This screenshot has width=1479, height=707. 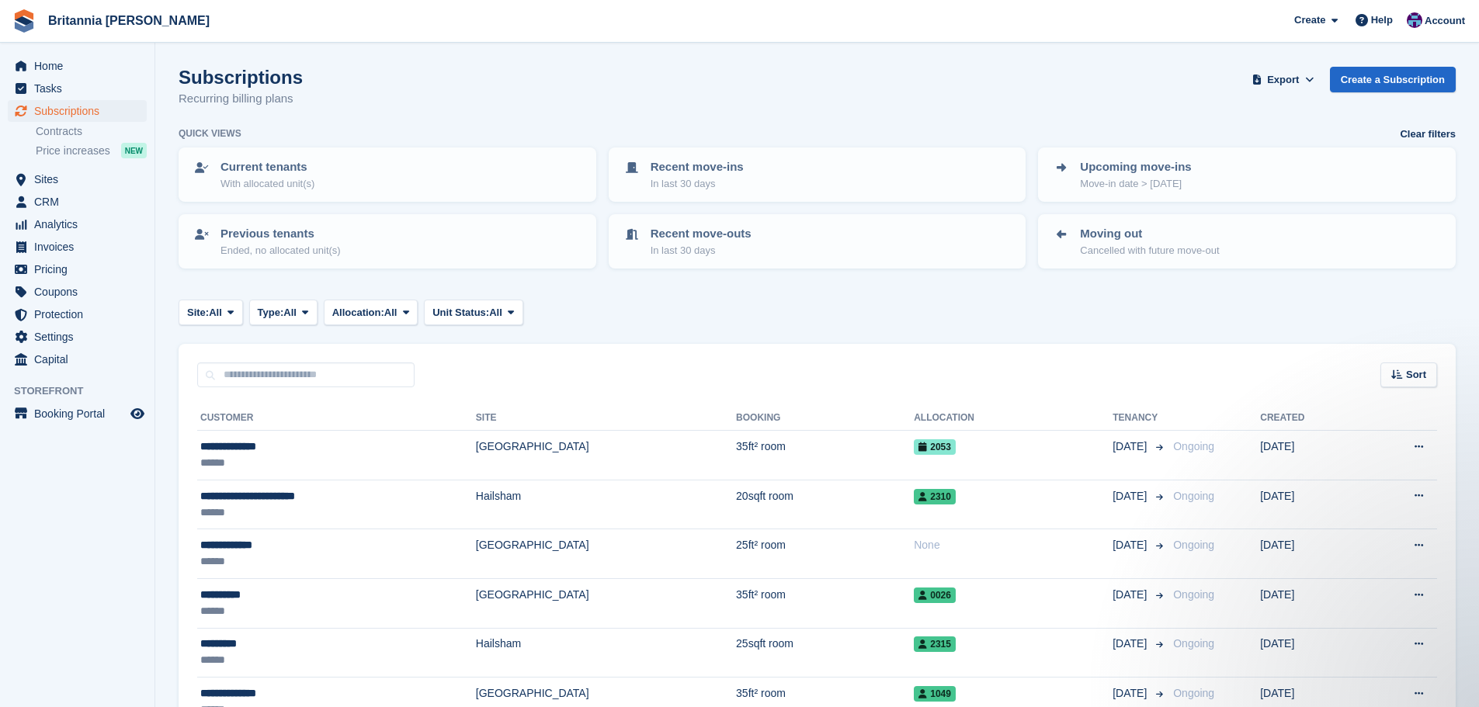 What do you see at coordinates (818, 175) in the screenshot?
I see `a: Recent move-ins In last 30 days` at bounding box center [818, 175].